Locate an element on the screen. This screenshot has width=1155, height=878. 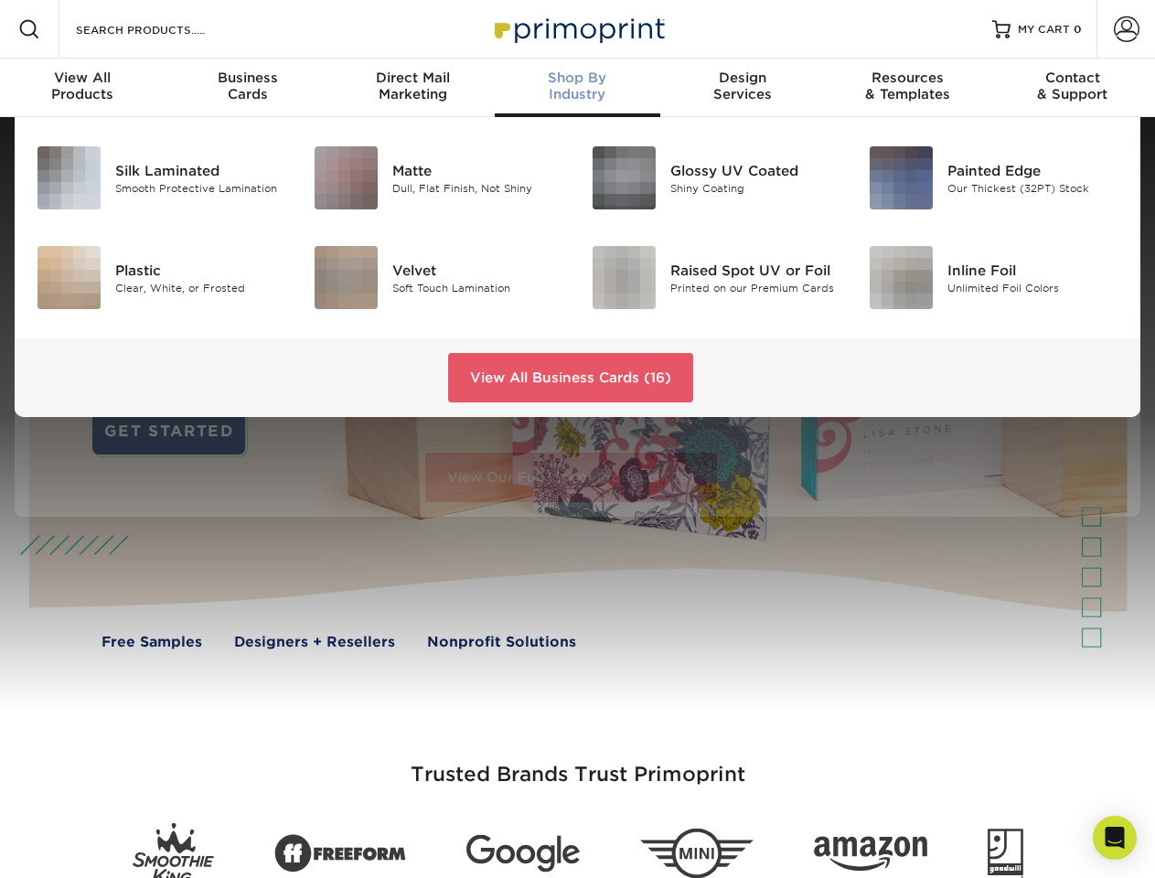
span: 0 is located at coordinates (1077, 29).